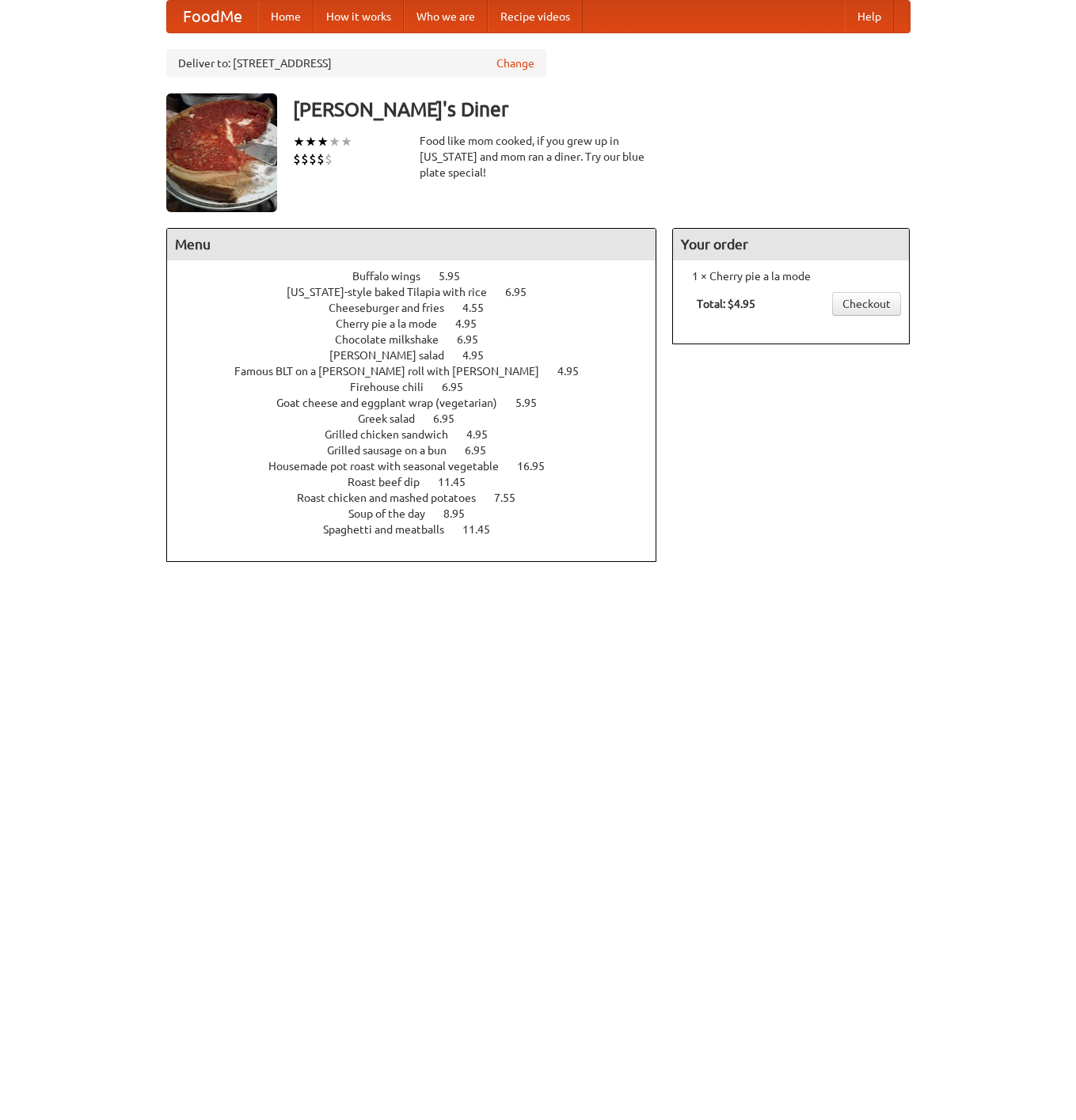  Describe the element at coordinates (412, 245) in the screenshot. I see `h4: Menu` at that location.